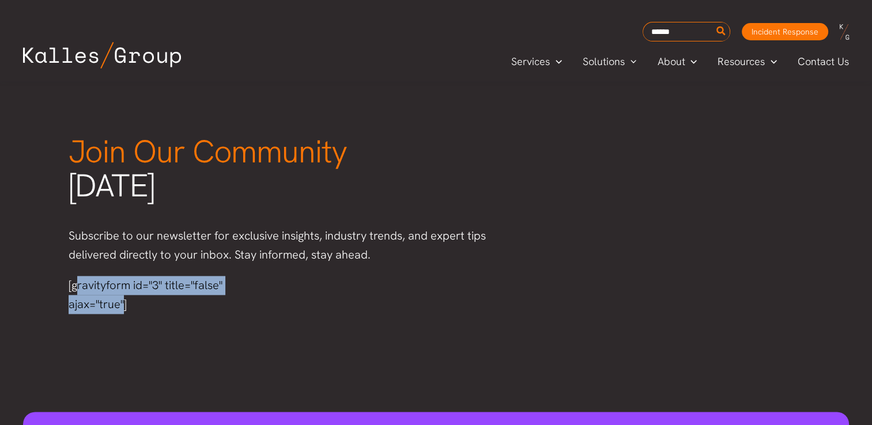  I want to click on nav: Primary Site Navigation, so click(681, 61).